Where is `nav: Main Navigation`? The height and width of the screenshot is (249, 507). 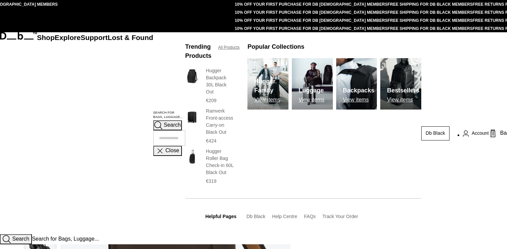
nav: Main Navigation is located at coordinates (95, 133).